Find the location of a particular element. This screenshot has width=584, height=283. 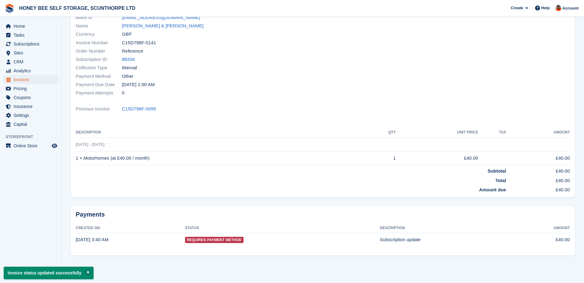

span: Payment Method is located at coordinates (99, 76).